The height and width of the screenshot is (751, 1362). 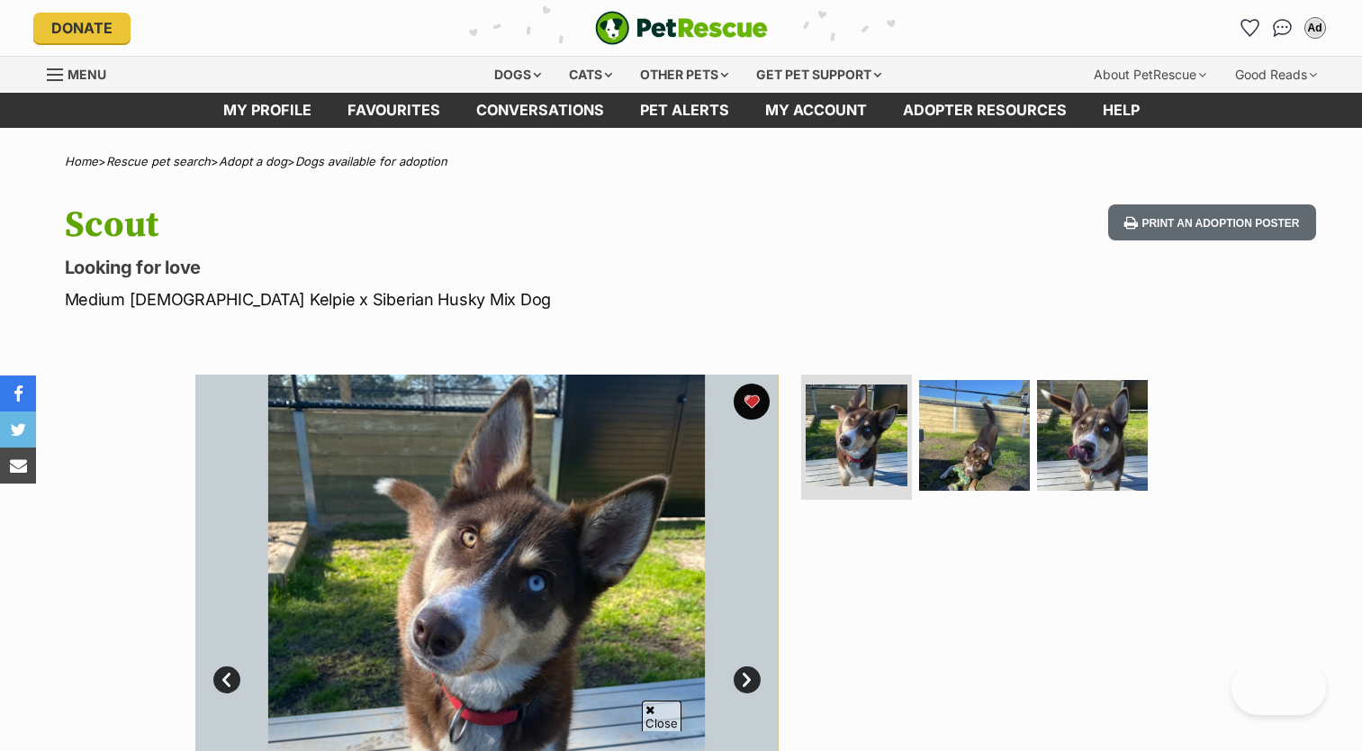 What do you see at coordinates (446, 225) in the screenshot?
I see `h1: Scout` at bounding box center [446, 225].